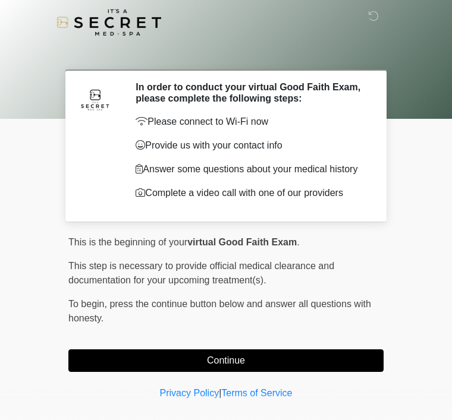  What do you see at coordinates (226, 361) in the screenshot?
I see `button: Continue` at bounding box center [226, 361].